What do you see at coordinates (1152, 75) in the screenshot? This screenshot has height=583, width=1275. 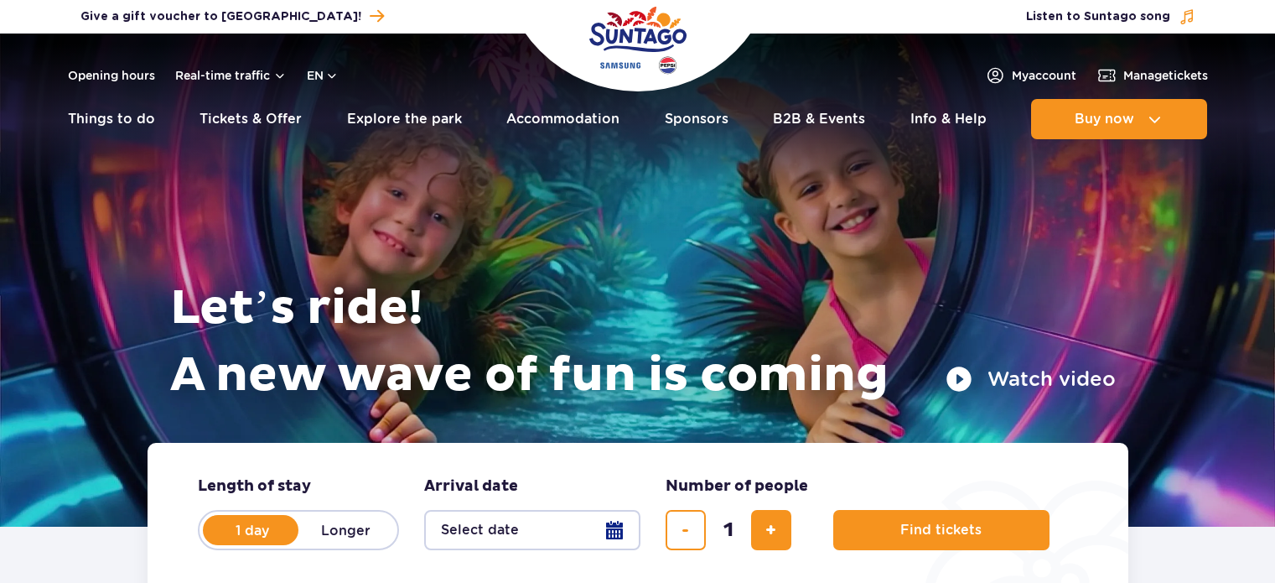 I see `a: Managetickets` at bounding box center [1152, 75].